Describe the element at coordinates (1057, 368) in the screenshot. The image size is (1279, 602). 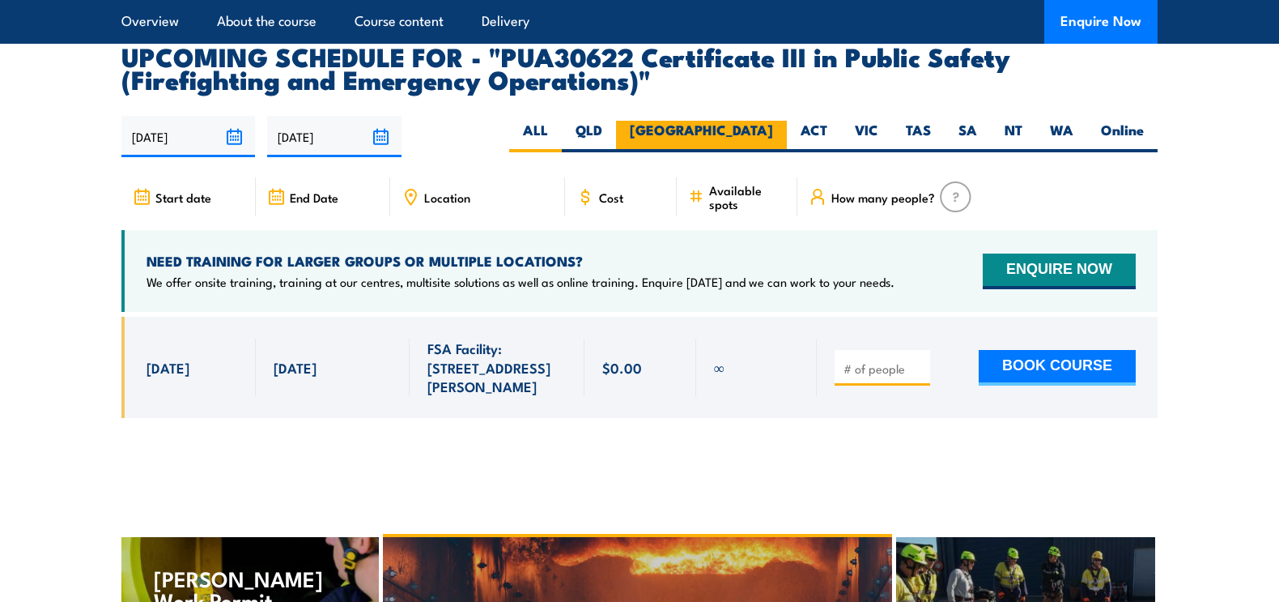
I see `button: BOOK COURSE` at that location.